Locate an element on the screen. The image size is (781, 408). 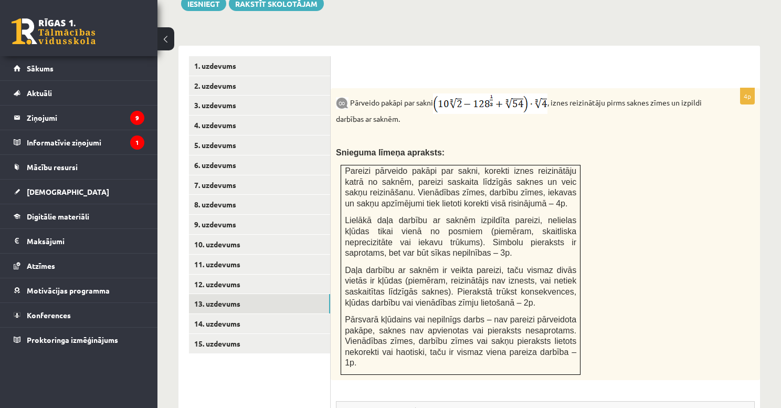
img: gFzauIyvJmgyQAAAABJRU5ErkJggg== is located at coordinates (490, 103).